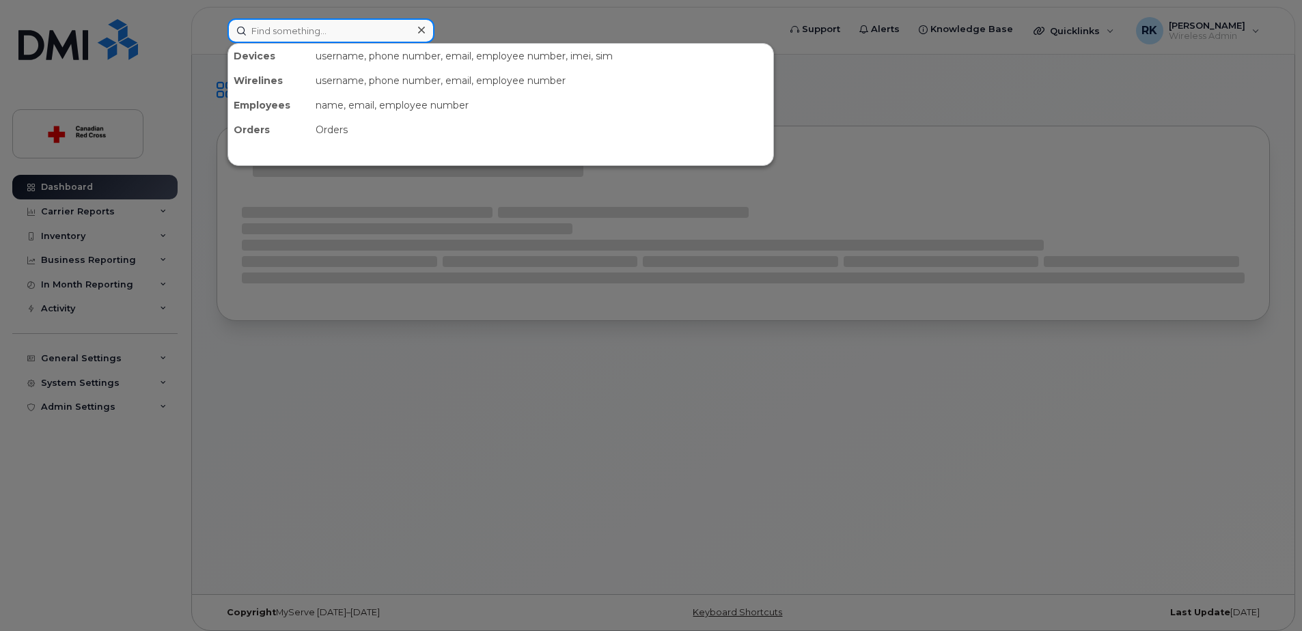 The height and width of the screenshot is (631, 1302). Describe the element at coordinates (269, 105) in the screenshot. I see `div: Employees` at that location.